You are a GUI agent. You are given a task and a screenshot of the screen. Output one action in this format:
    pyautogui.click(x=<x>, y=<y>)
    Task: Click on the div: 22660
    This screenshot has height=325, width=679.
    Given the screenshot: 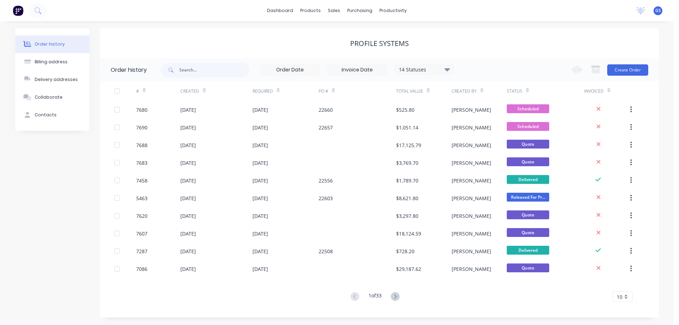 What is the action you would take?
    pyautogui.click(x=326, y=110)
    